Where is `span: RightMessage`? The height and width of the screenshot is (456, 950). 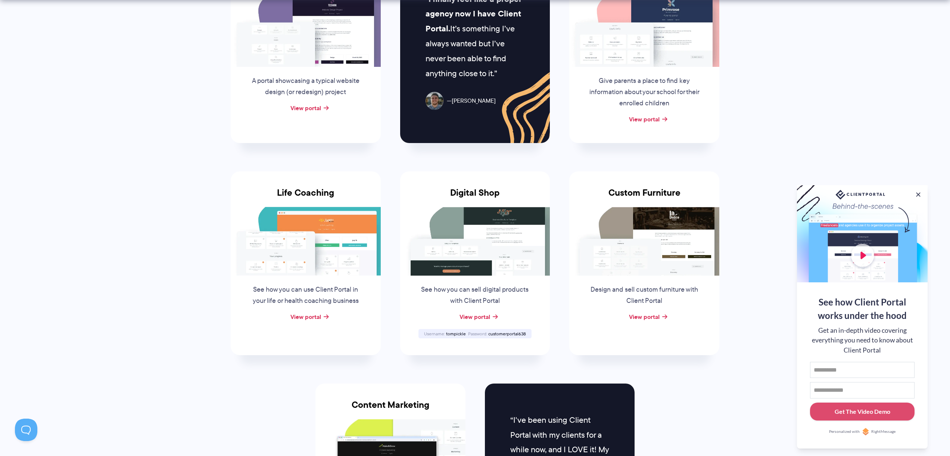
span: RightMessage is located at coordinates (883, 431).